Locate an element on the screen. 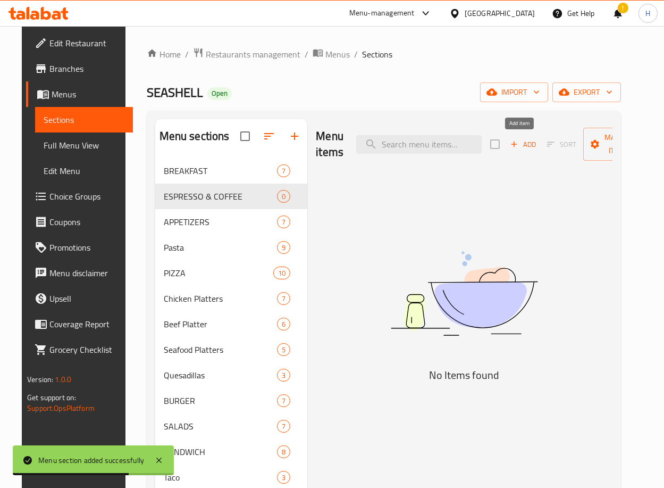  a: Full Menu View is located at coordinates (84, 145).